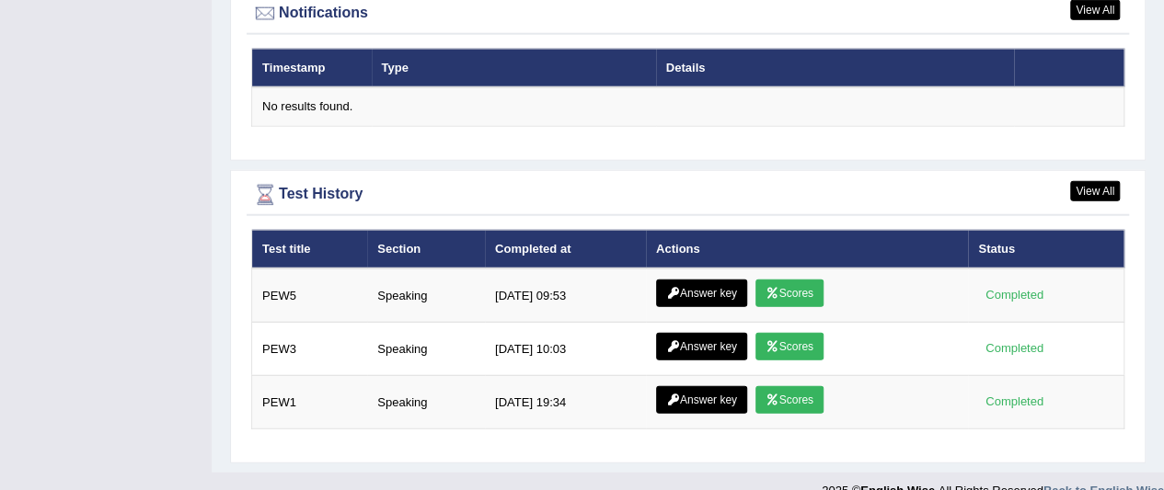 The image size is (1164, 490). Describe the element at coordinates (807, 249) in the screenshot. I see `th: Actions` at that location.